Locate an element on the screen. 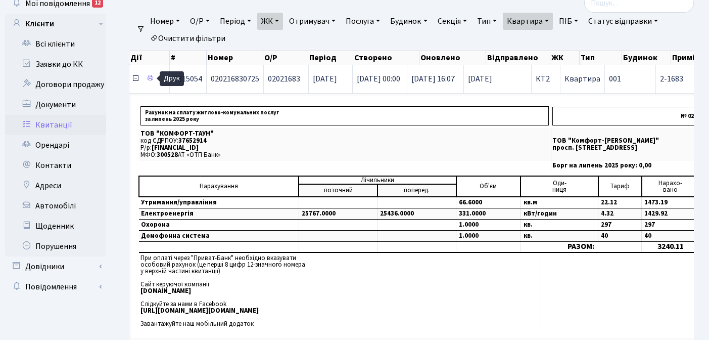 This screenshot has width=709, height=340. th: Будинок is located at coordinates (647, 58).